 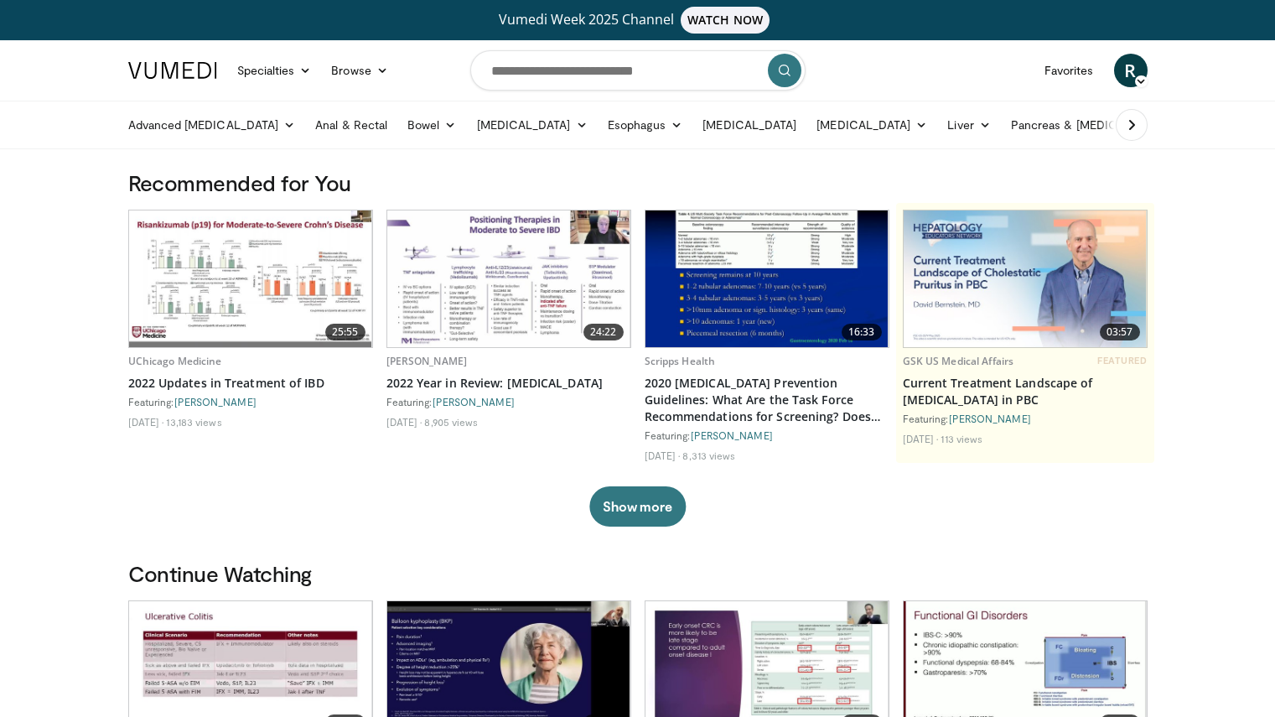 I want to click on span: 03:57, so click(x=1120, y=332).